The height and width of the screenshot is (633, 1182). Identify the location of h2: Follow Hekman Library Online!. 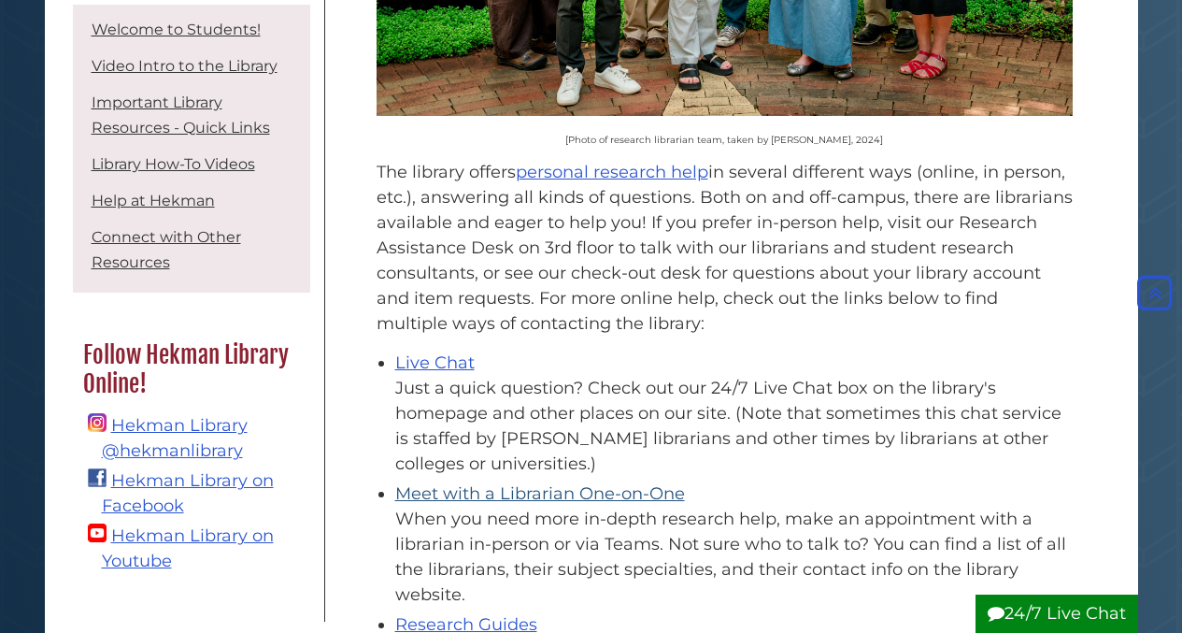
(191, 369).